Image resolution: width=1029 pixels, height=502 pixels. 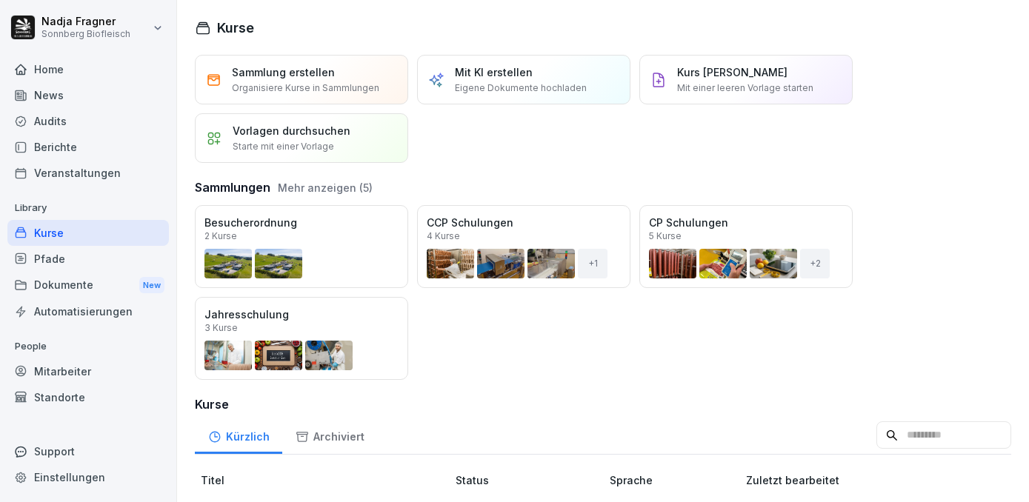 What do you see at coordinates (238, 435) in the screenshot?
I see `a: Kürzlich` at bounding box center [238, 435].